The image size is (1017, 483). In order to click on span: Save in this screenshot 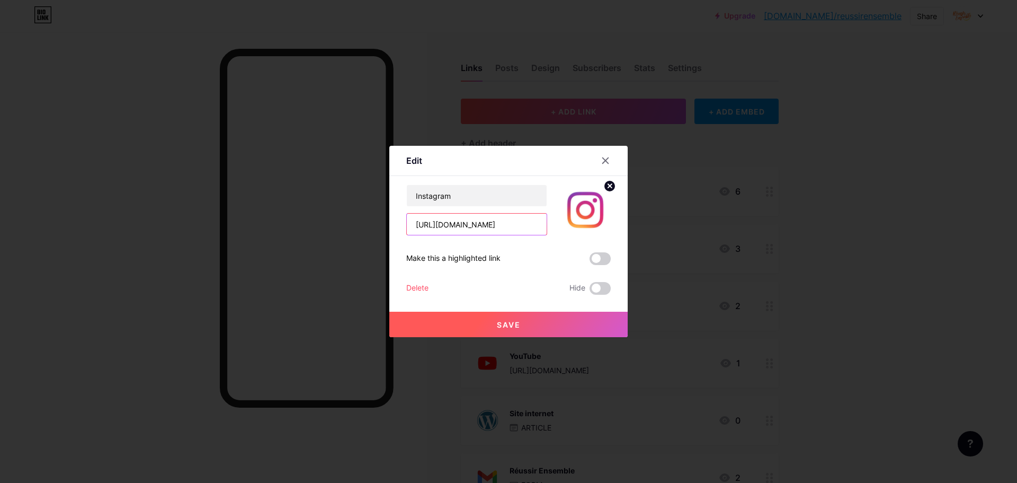, I will do `click(509, 324)`.